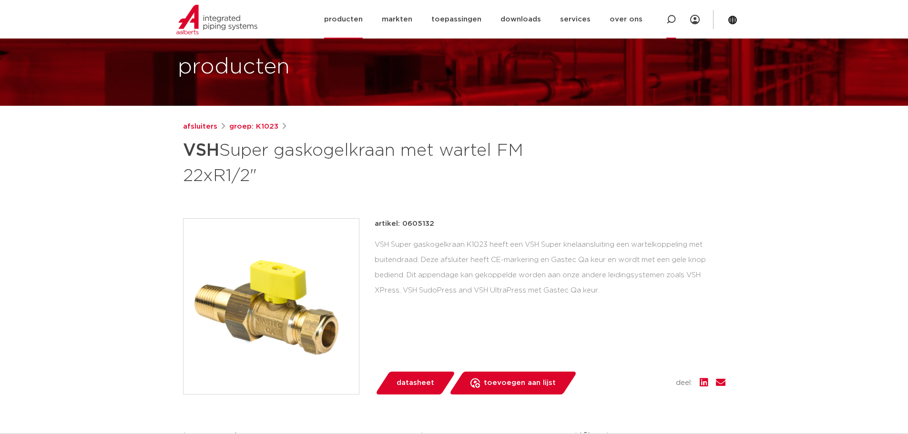  I want to click on p: artikel: 0605132, so click(404, 224).